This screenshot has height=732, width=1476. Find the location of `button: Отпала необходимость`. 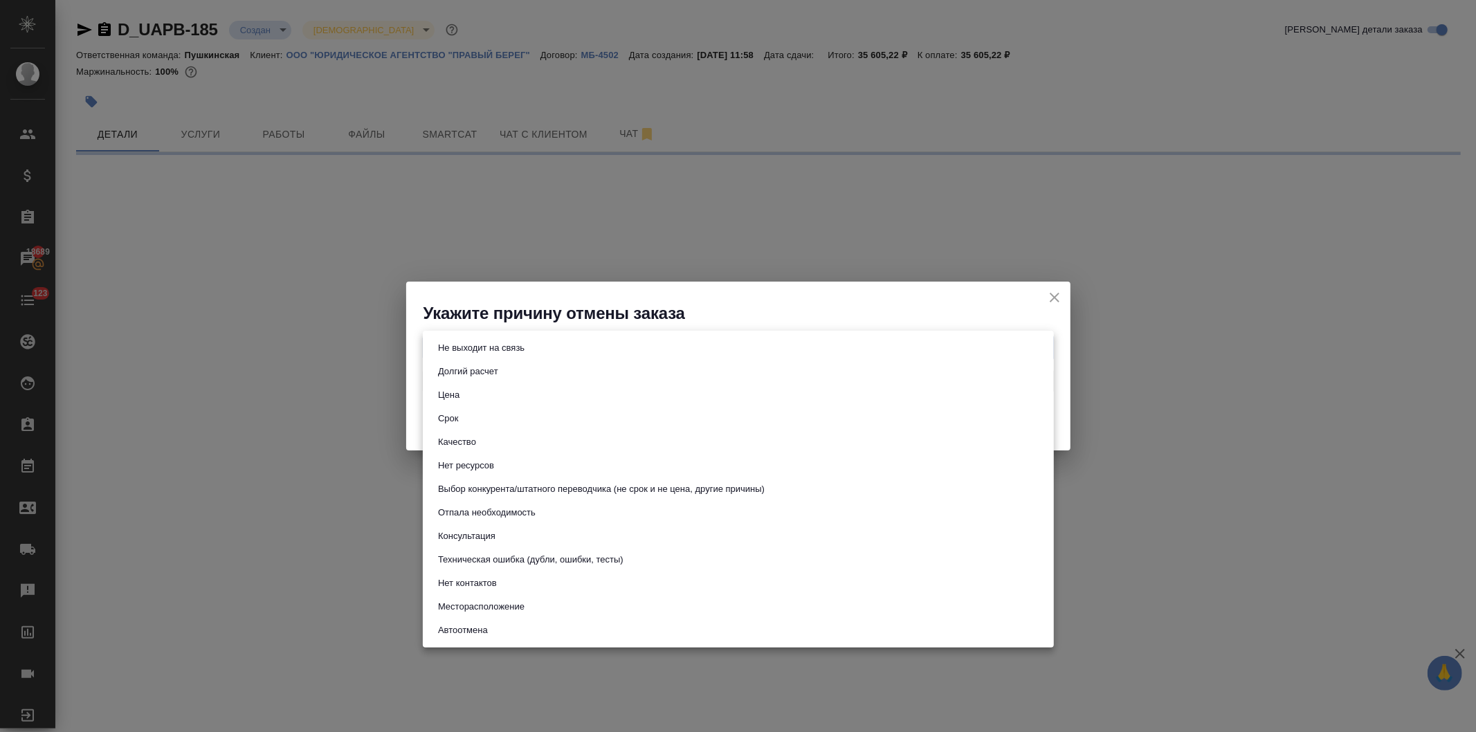

button: Отпала необходимость is located at coordinates (487, 513).